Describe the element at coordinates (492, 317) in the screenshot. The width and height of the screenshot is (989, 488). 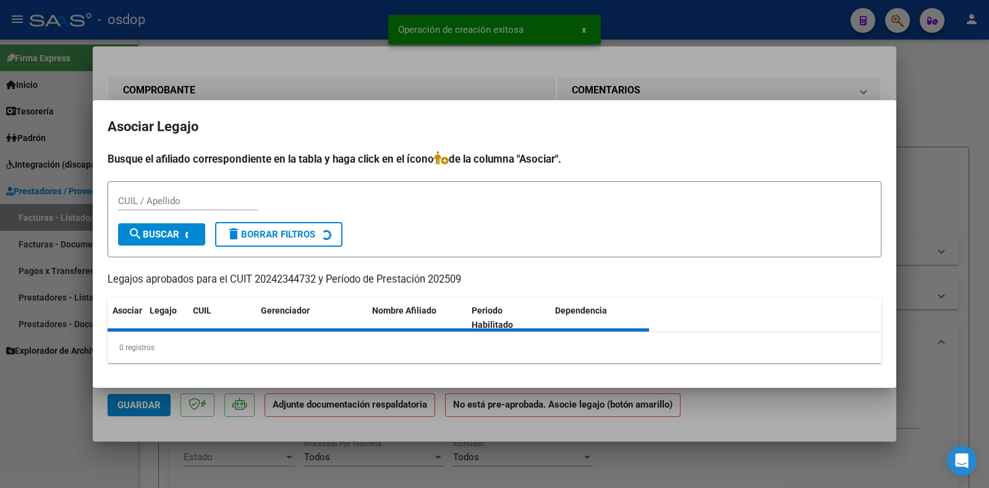
I see `span: Periodo Habilitado` at that location.